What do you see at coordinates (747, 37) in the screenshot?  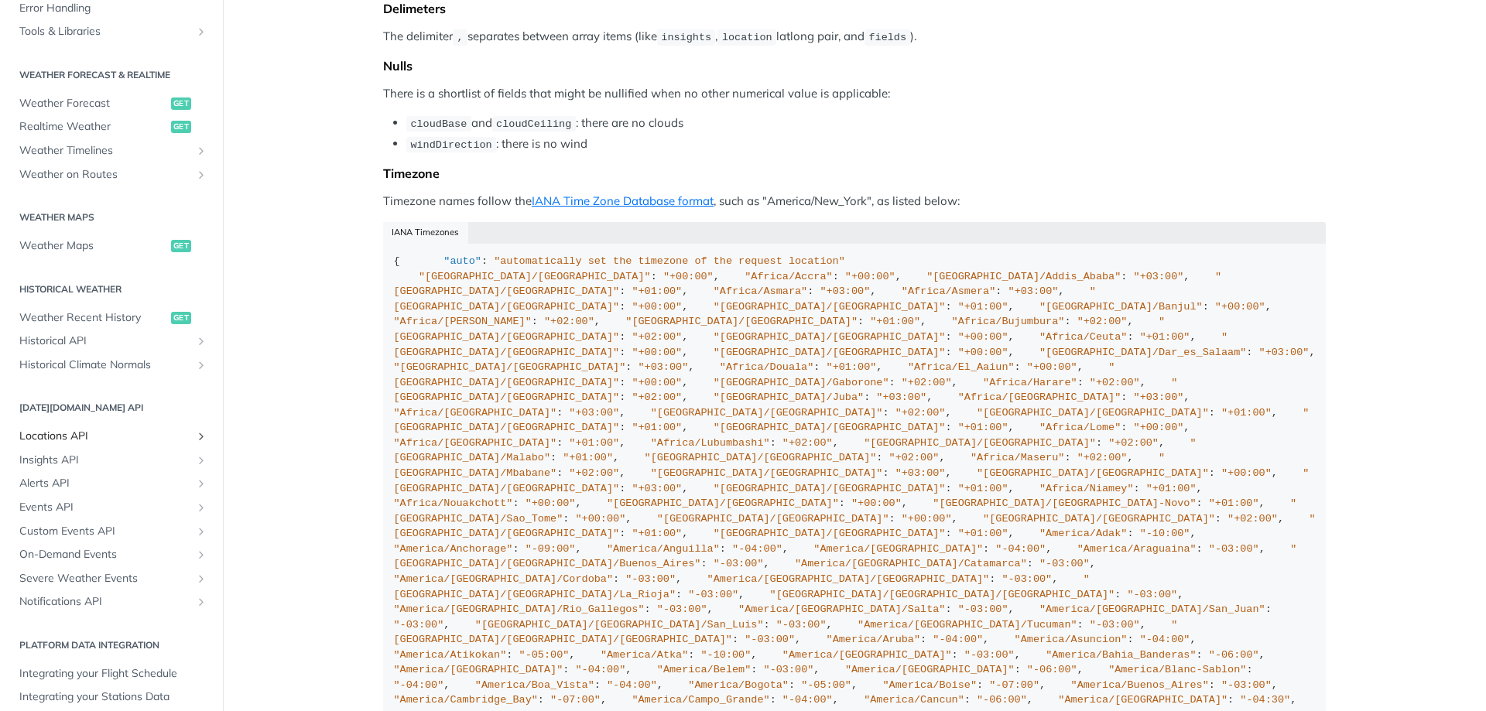 I see `span: location` at bounding box center [747, 37].